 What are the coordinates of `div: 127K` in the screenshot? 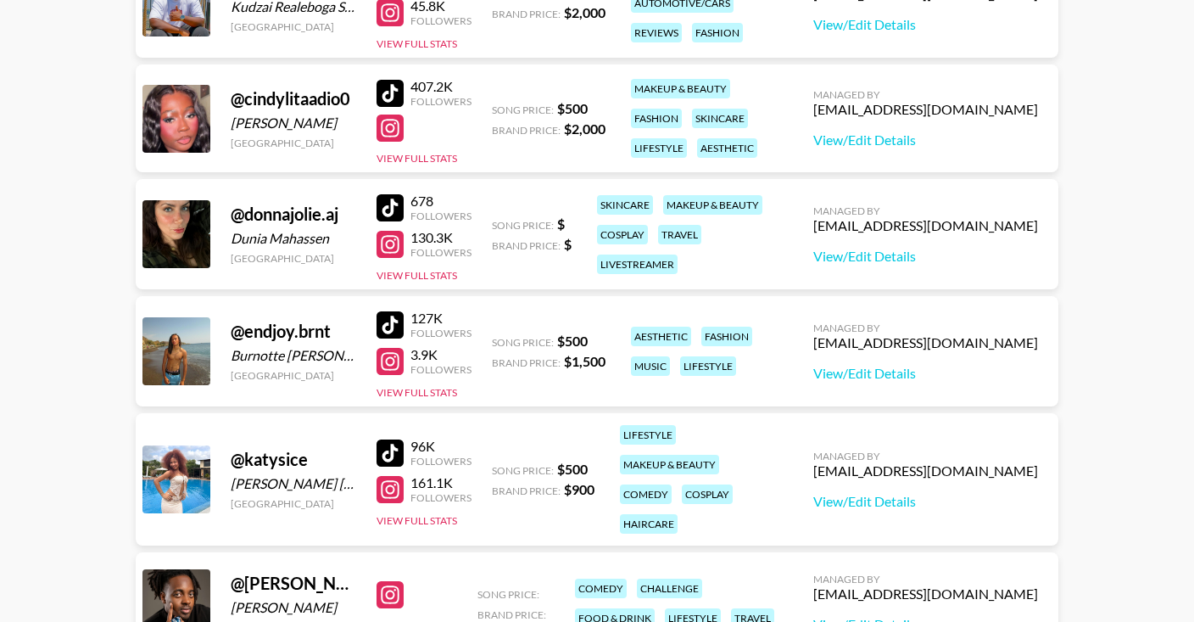 It's located at (441, 318).